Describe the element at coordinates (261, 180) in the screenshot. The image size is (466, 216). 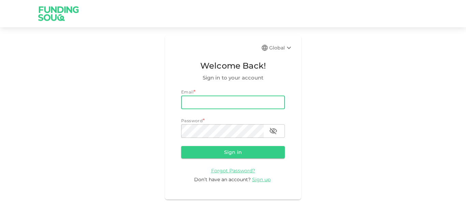
I see `span: Sign up` at that location.